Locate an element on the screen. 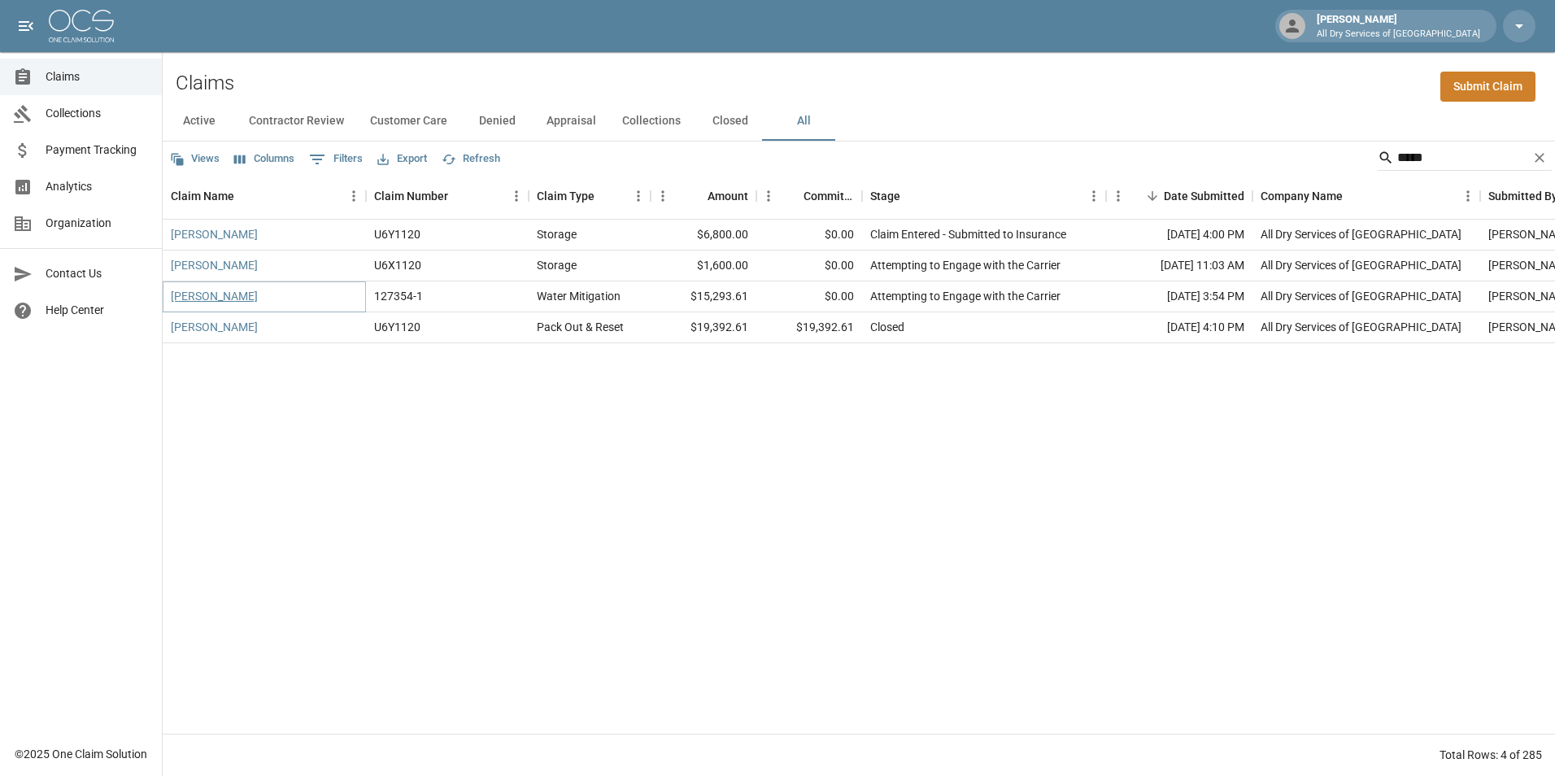 This screenshot has height=776, width=1555. div: Total Rows: 4 of 285 is located at coordinates (1491, 755).